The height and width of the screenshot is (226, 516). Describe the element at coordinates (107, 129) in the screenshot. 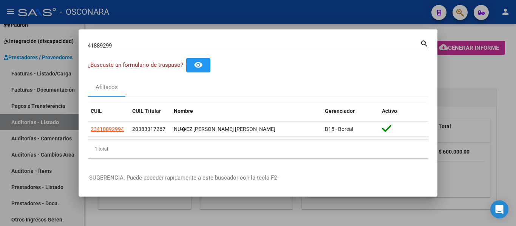

I see `span: 23418892994` at that location.